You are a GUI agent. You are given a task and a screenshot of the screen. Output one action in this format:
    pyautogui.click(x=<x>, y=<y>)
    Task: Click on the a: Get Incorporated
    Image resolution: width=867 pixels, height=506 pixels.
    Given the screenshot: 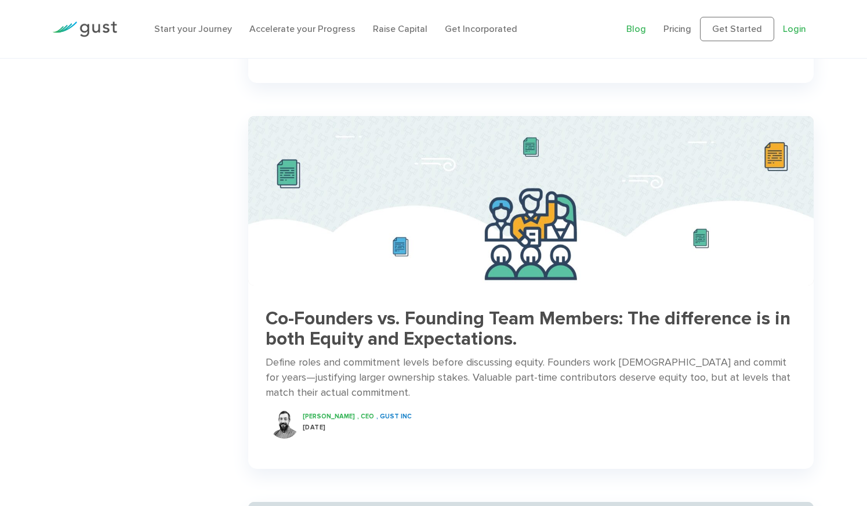 What is the action you would take?
    pyautogui.click(x=481, y=28)
    